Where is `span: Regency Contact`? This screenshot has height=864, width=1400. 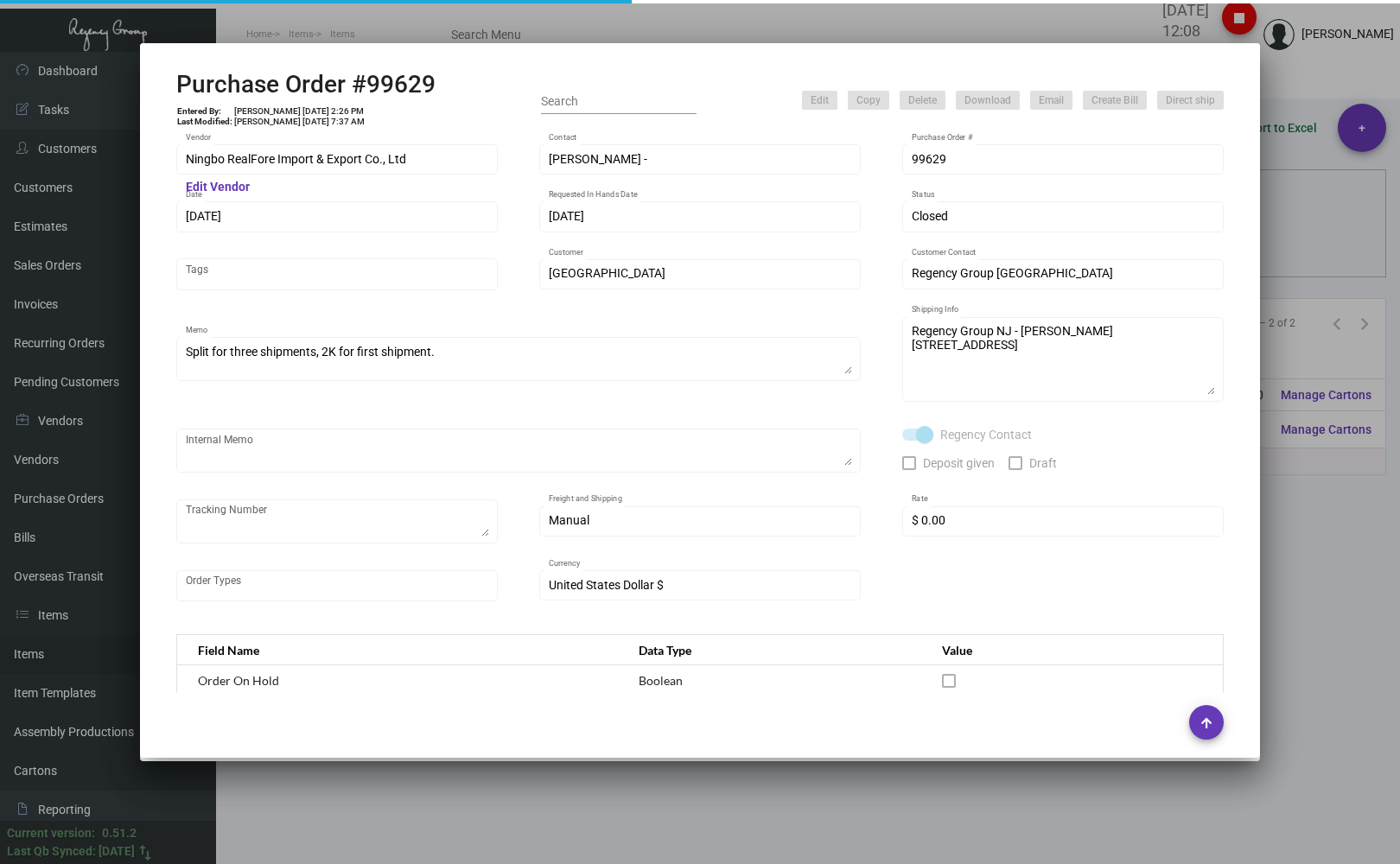 span: Regency Contact is located at coordinates (986, 434).